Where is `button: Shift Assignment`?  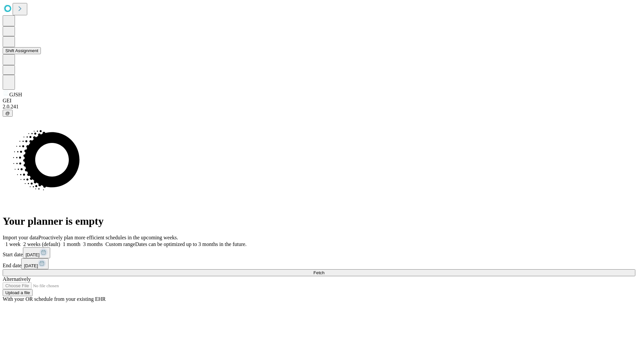
button: Shift Assignment is located at coordinates (22, 50).